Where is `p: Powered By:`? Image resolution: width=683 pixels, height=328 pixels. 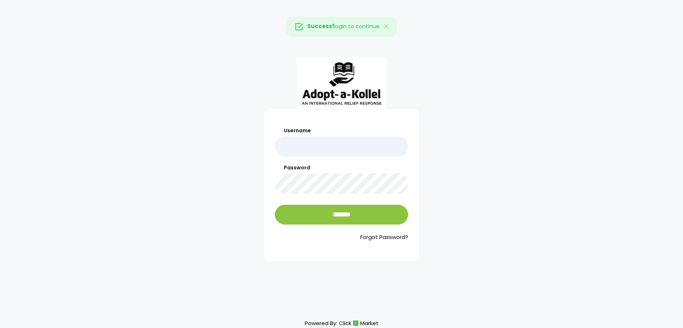
p: Powered By: is located at coordinates (342, 323).